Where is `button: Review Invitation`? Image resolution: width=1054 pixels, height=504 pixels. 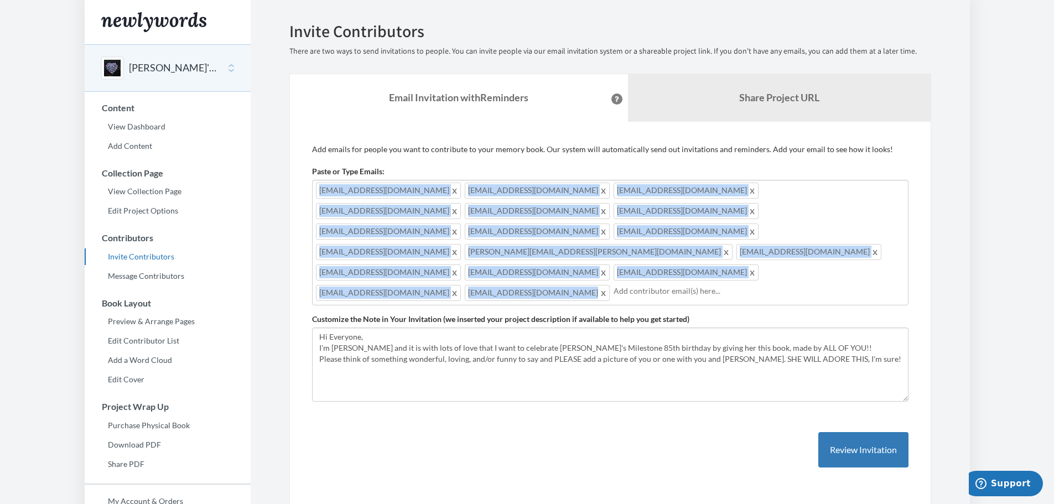
button: Review Invitation is located at coordinates (863, 450).